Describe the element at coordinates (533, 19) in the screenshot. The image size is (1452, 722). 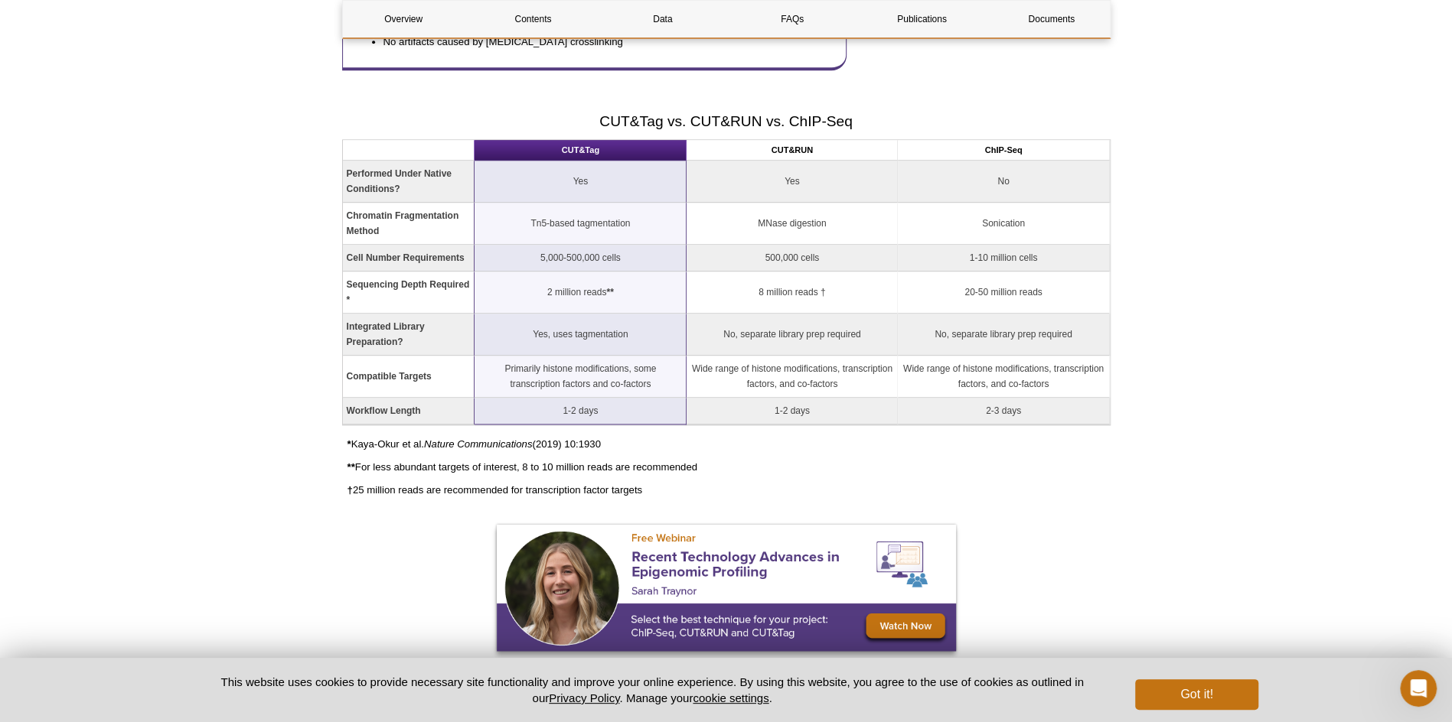
I see `a: Contents` at that location.